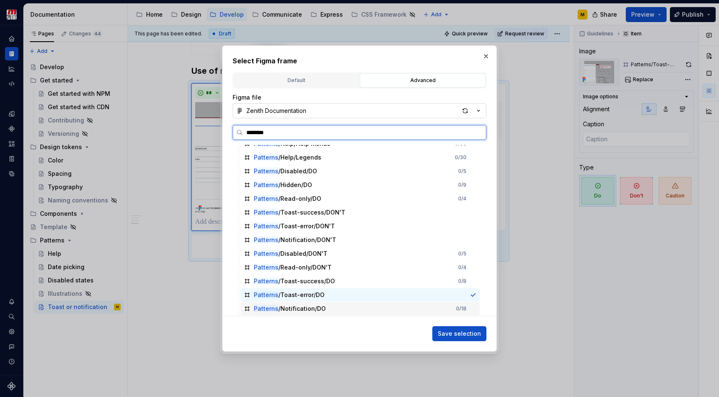 Image resolution: width=719 pixels, height=397 pixels. I want to click on div: /Hidden/DO, so click(283, 185).